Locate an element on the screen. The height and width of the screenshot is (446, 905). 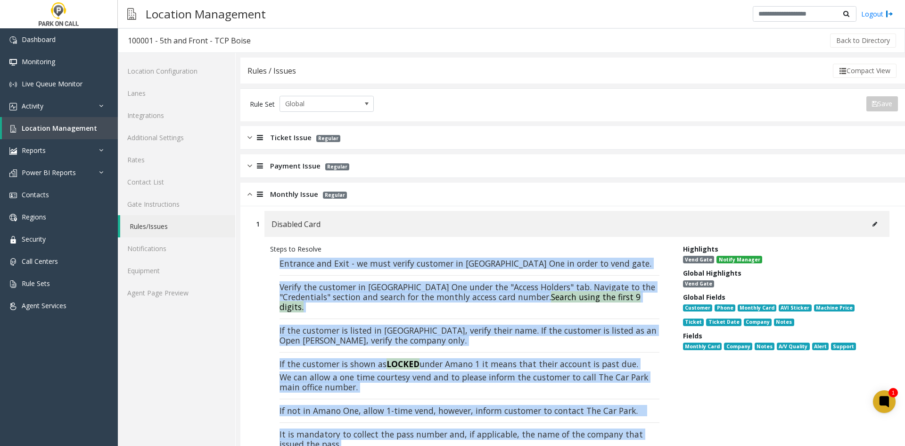
span: Agent Services is located at coordinates (44, 305).